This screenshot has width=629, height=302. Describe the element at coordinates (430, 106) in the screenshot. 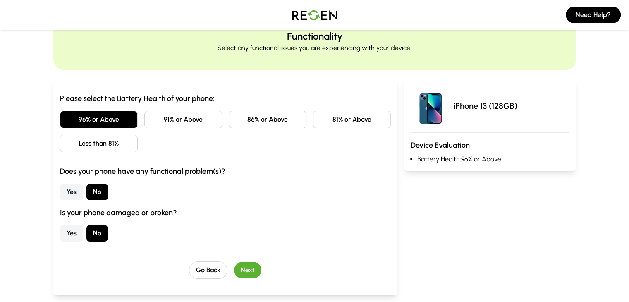

I see `img: iPhone 13` at that location.